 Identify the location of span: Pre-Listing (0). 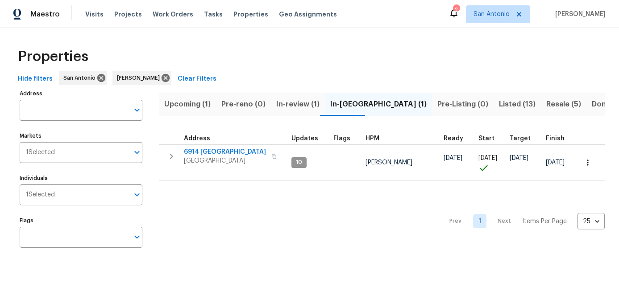
(463, 104).